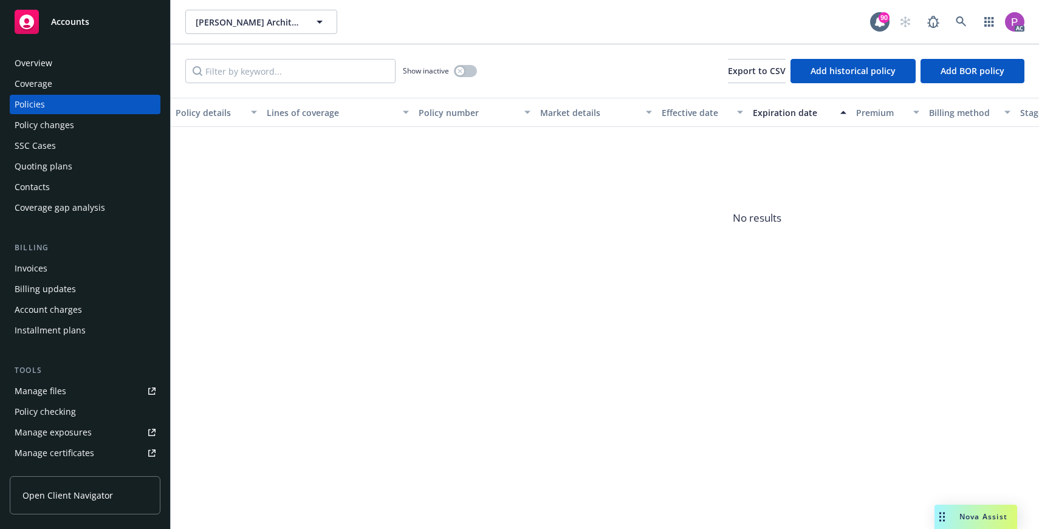 Image resolution: width=1039 pixels, height=529 pixels. Describe the element at coordinates (54, 453) in the screenshot. I see `div: Manage certificates` at that location.